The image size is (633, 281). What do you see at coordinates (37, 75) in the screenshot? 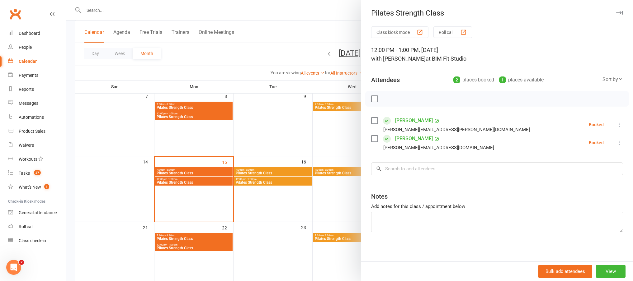
I see `a: Payments` at bounding box center [37, 75].